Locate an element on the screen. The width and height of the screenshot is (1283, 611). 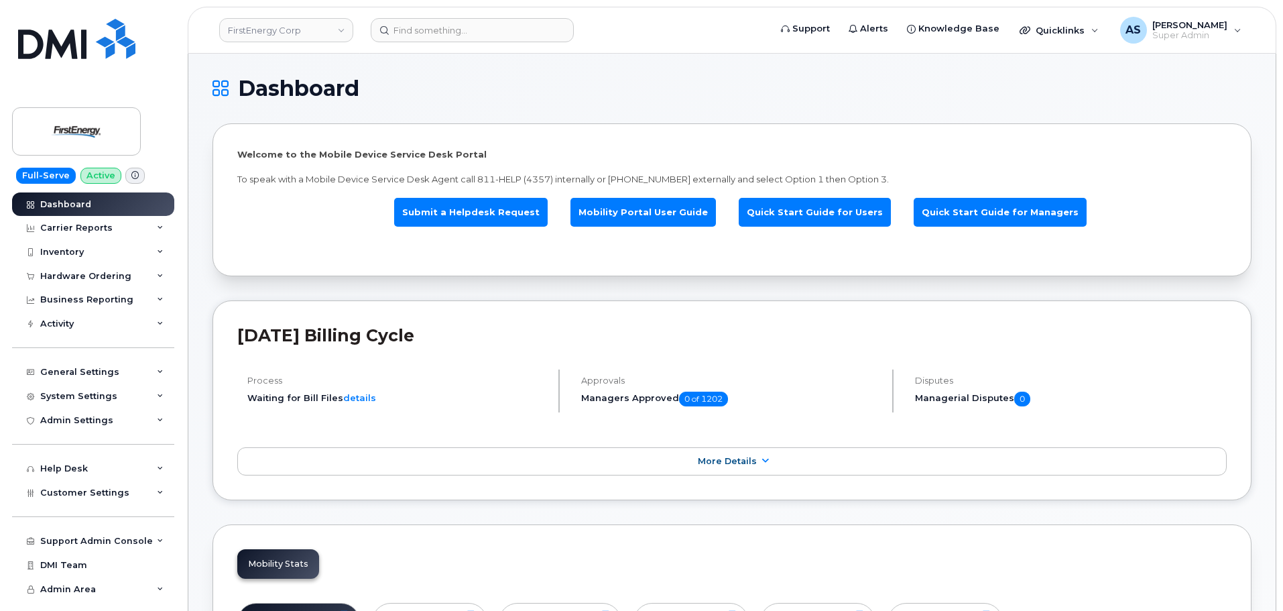
span: 0 is located at coordinates (1022, 399).